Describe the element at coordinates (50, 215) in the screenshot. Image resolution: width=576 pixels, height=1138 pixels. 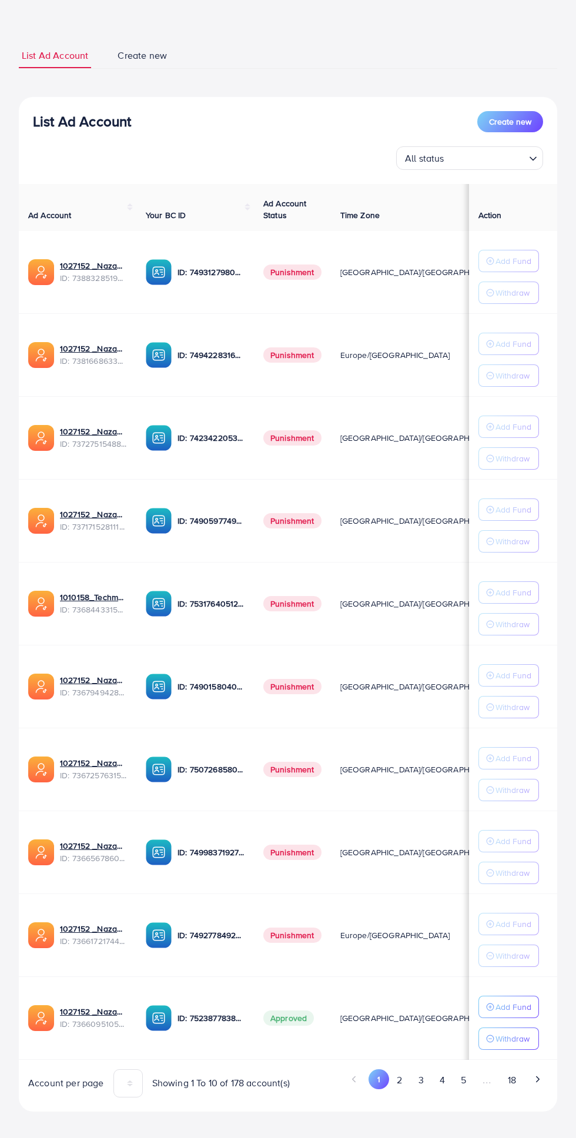
I see `span: Ad Account` at that location.